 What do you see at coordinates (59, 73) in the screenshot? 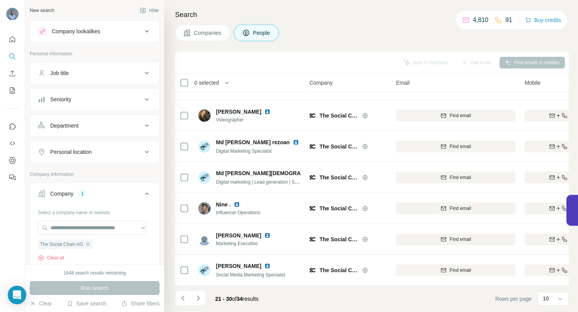
I see `div: Job title` at bounding box center [59, 73].